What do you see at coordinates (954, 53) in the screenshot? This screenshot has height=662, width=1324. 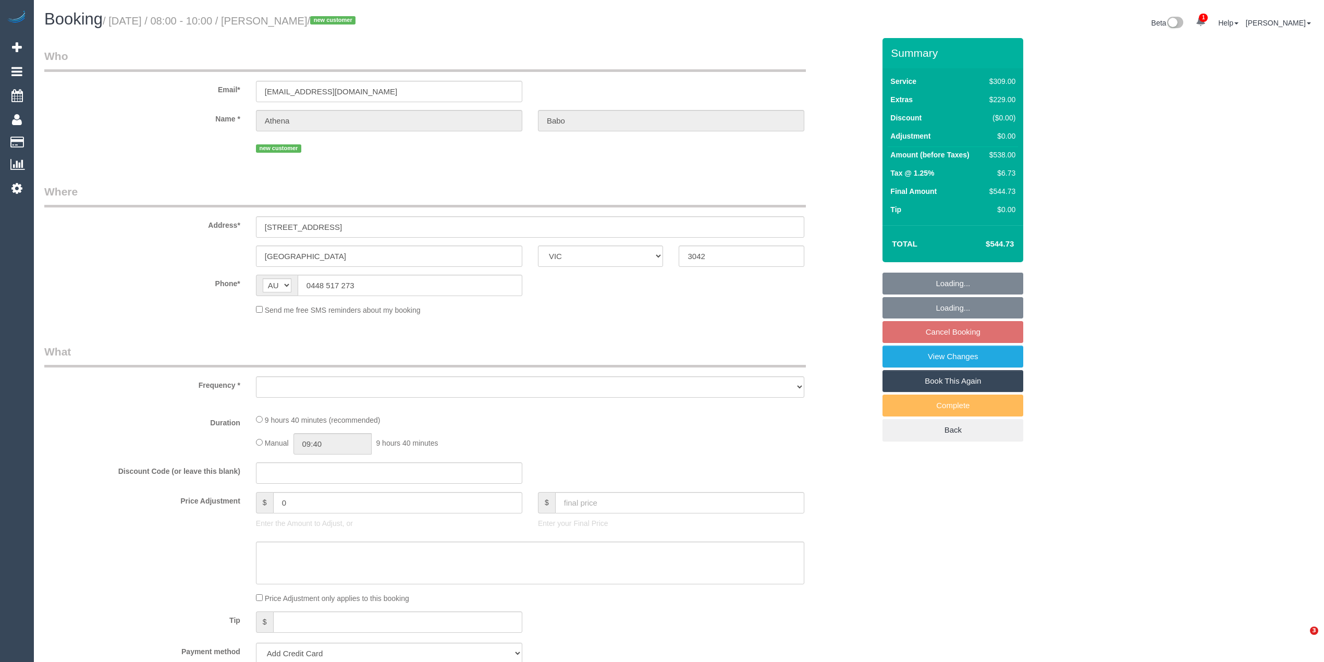 I see `h3: Summary` at bounding box center [954, 53].